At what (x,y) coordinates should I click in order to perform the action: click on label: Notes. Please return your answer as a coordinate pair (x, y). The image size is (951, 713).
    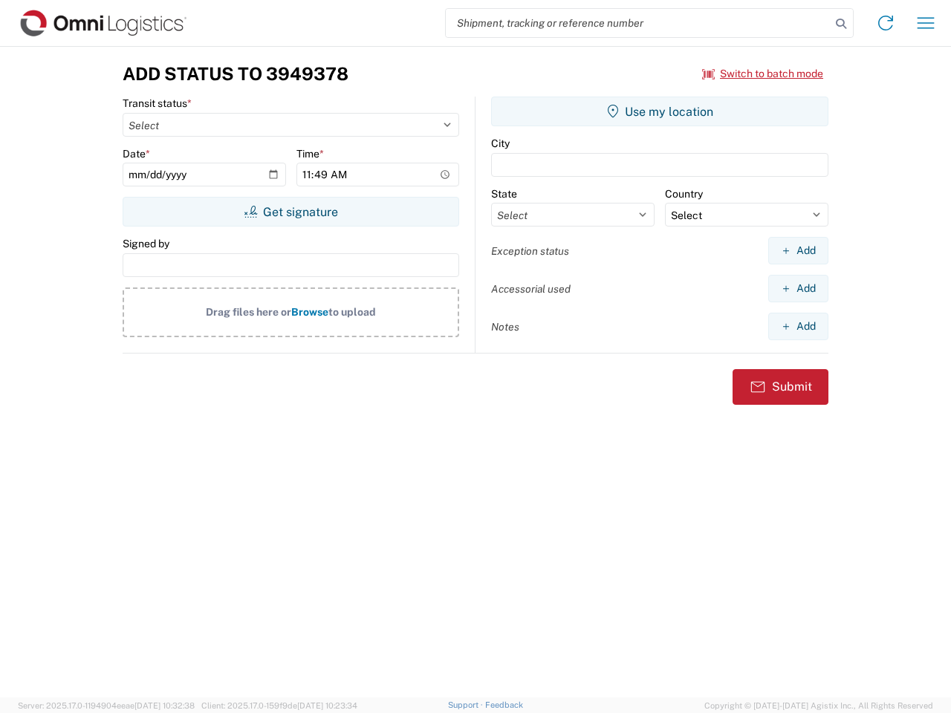
    Looking at the image, I should click on (505, 327).